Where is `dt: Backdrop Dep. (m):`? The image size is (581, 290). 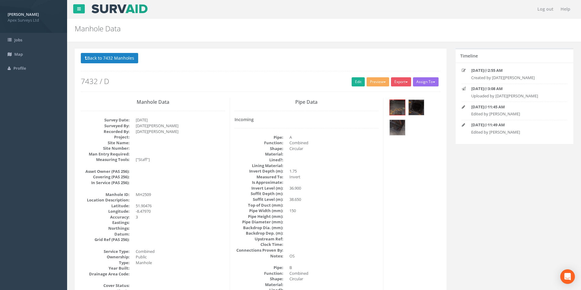
dt: Backdrop Dep. (m): is located at coordinates (259, 233).